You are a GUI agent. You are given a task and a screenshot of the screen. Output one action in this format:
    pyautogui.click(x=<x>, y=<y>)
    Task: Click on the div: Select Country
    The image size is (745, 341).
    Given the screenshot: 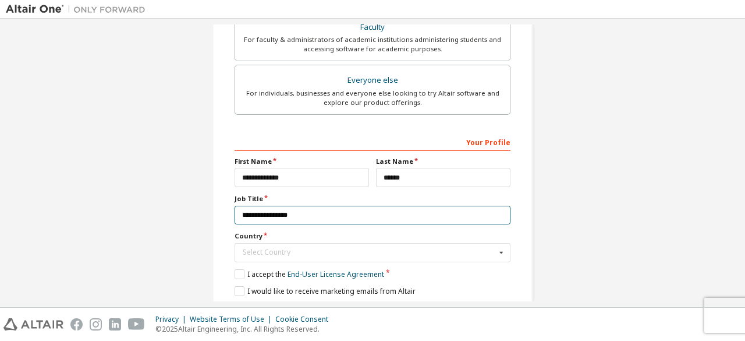 What is the action you would take?
    pyautogui.click(x=369, y=252)
    